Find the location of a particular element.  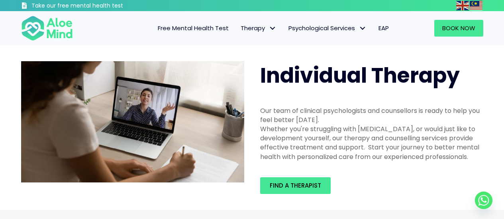

a: Book Now is located at coordinates (458, 28).